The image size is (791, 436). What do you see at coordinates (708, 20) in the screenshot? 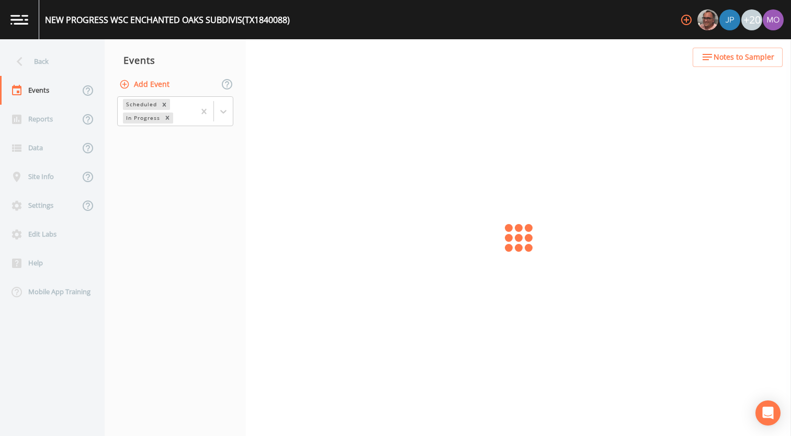
I see `img: e2d790fa78825a4bb76dcb6ab311d44c` at bounding box center [708, 20].